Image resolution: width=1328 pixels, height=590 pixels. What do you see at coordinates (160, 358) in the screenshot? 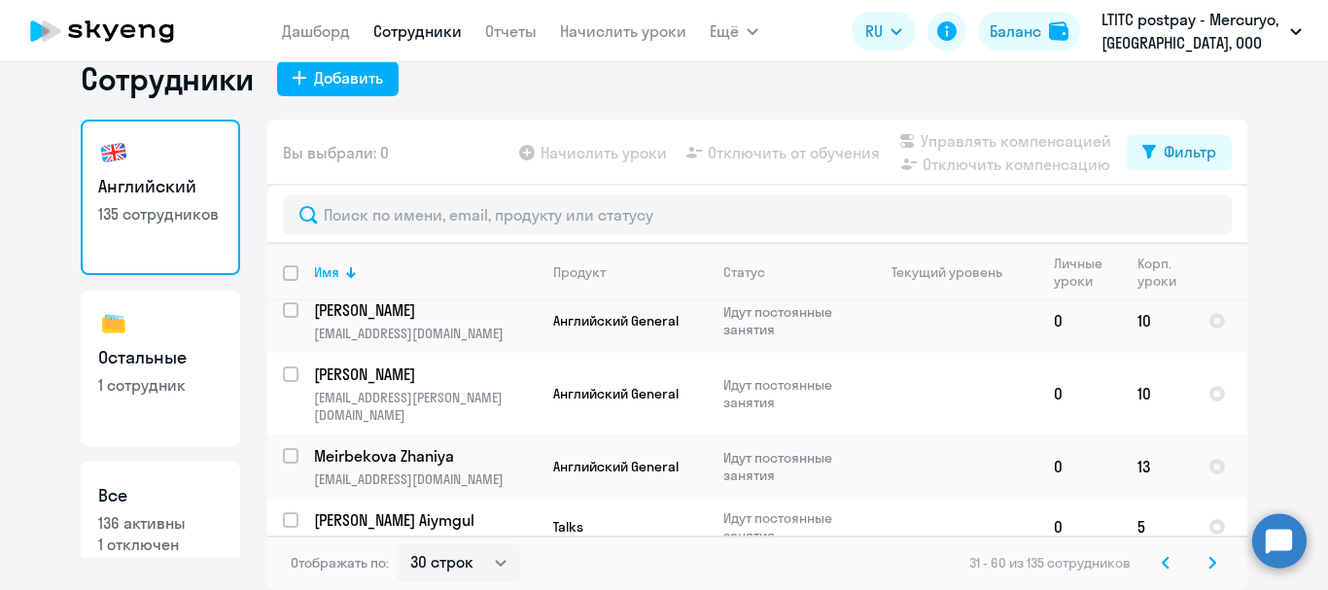
I see `h3: Остальные` at bounding box center [160, 358].